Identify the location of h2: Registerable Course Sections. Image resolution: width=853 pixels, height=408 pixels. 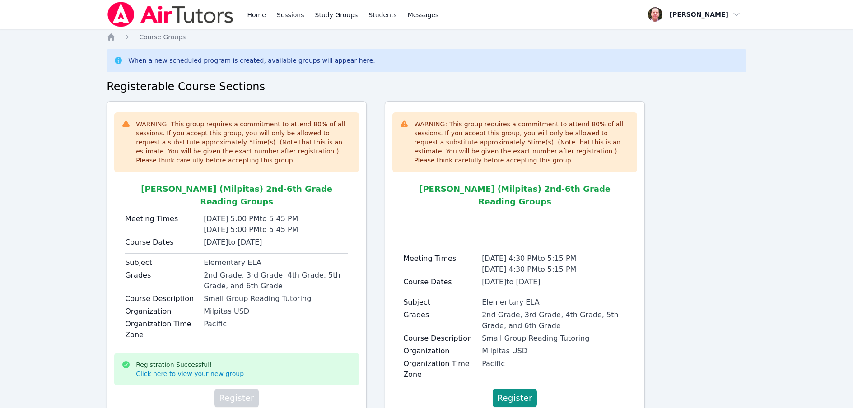
(426, 87).